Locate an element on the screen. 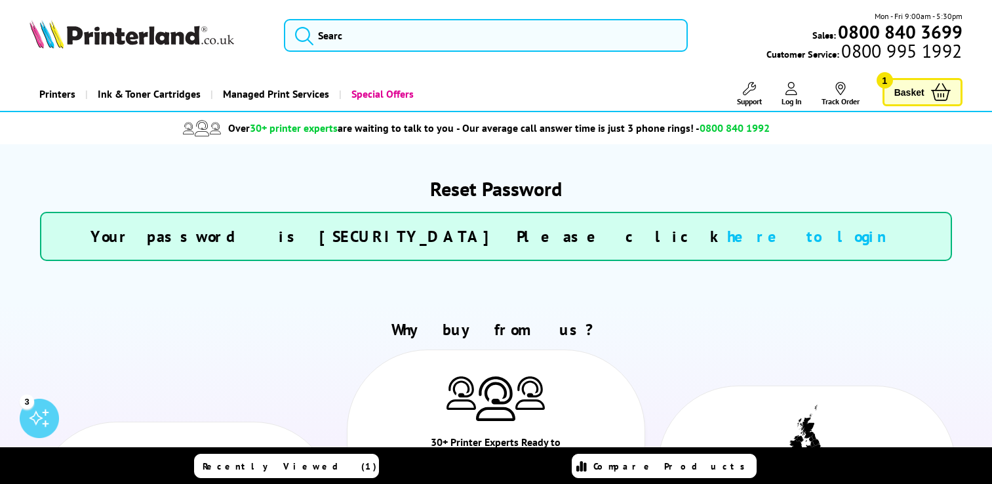 The width and height of the screenshot is (992, 484). span: Ink & Toner Cartridges is located at coordinates (149, 94).